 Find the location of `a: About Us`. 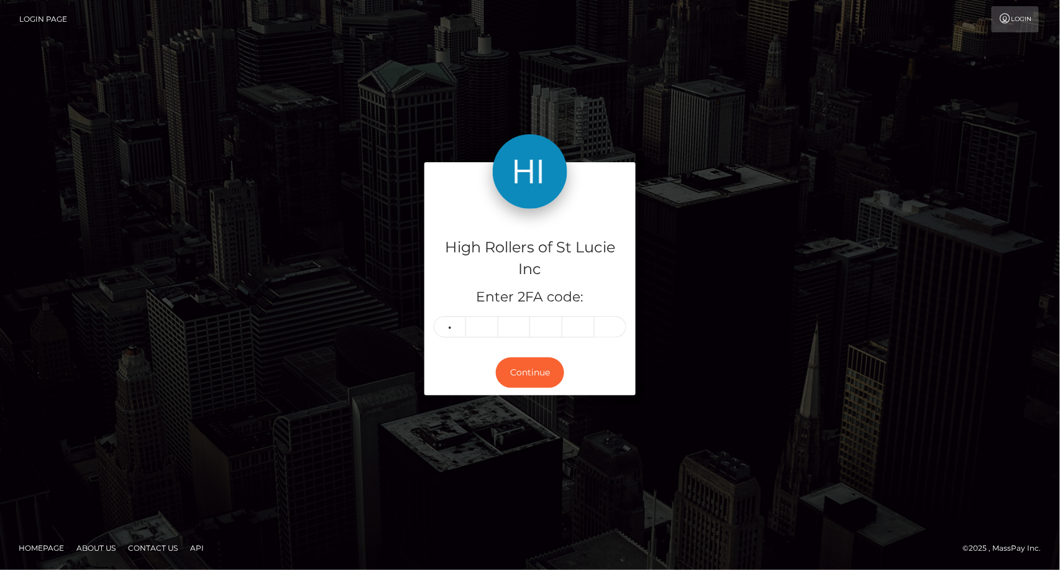

a: About Us is located at coordinates (96, 547).